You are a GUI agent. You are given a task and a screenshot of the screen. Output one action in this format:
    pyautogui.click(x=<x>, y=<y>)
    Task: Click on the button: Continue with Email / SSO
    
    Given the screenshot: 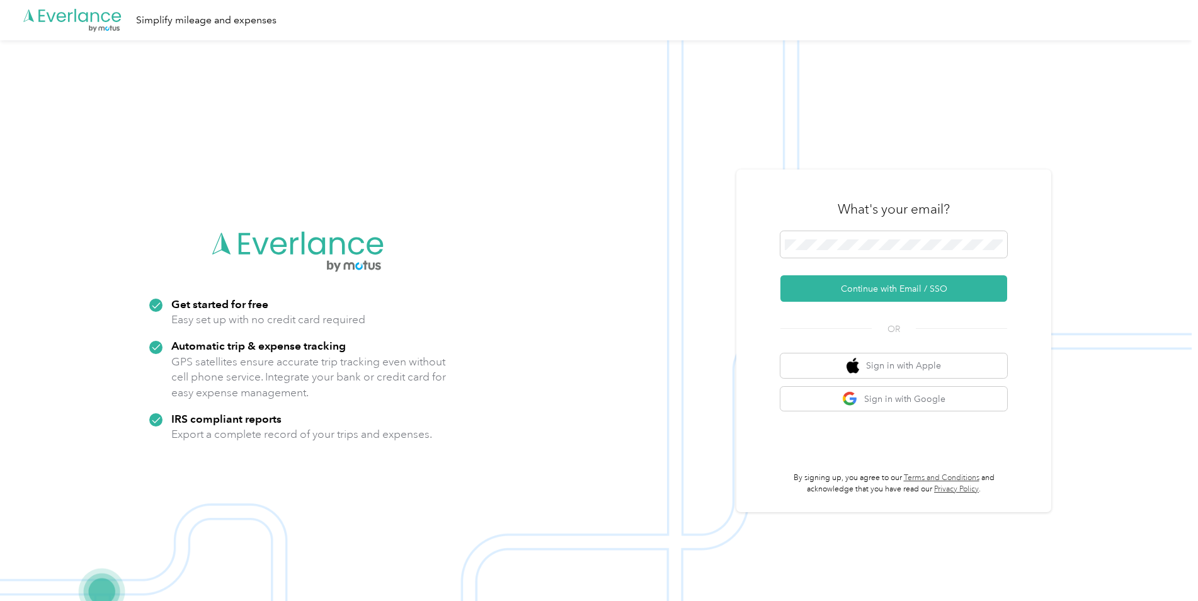 What is the action you would take?
    pyautogui.click(x=894, y=289)
    